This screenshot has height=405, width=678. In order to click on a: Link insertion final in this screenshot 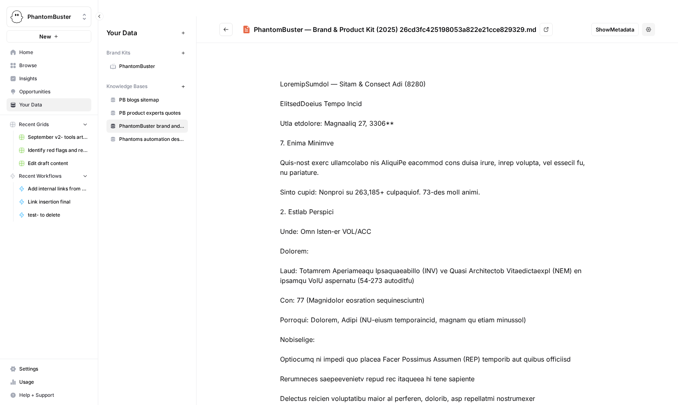, I will do `click(53, 202)`.